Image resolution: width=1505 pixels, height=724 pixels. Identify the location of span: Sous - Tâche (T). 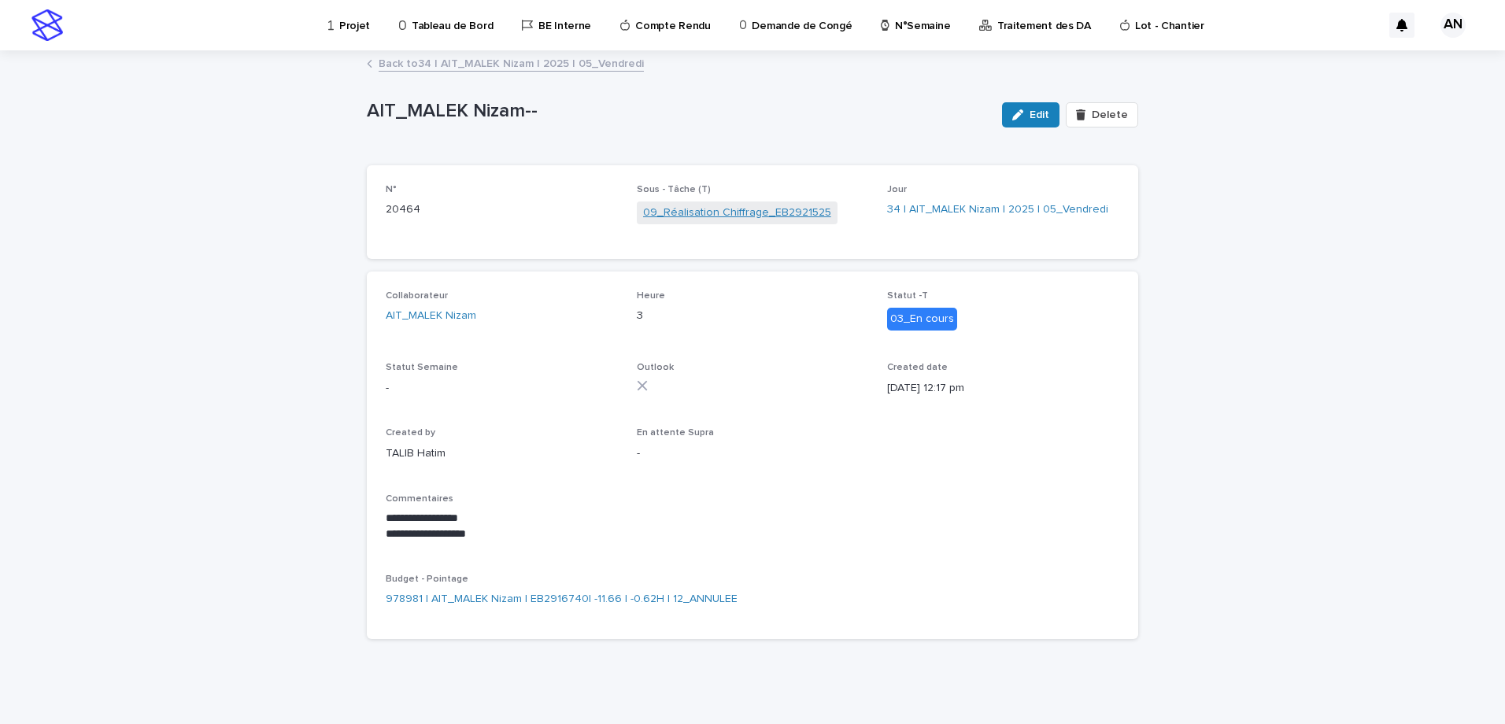
(674, 190).